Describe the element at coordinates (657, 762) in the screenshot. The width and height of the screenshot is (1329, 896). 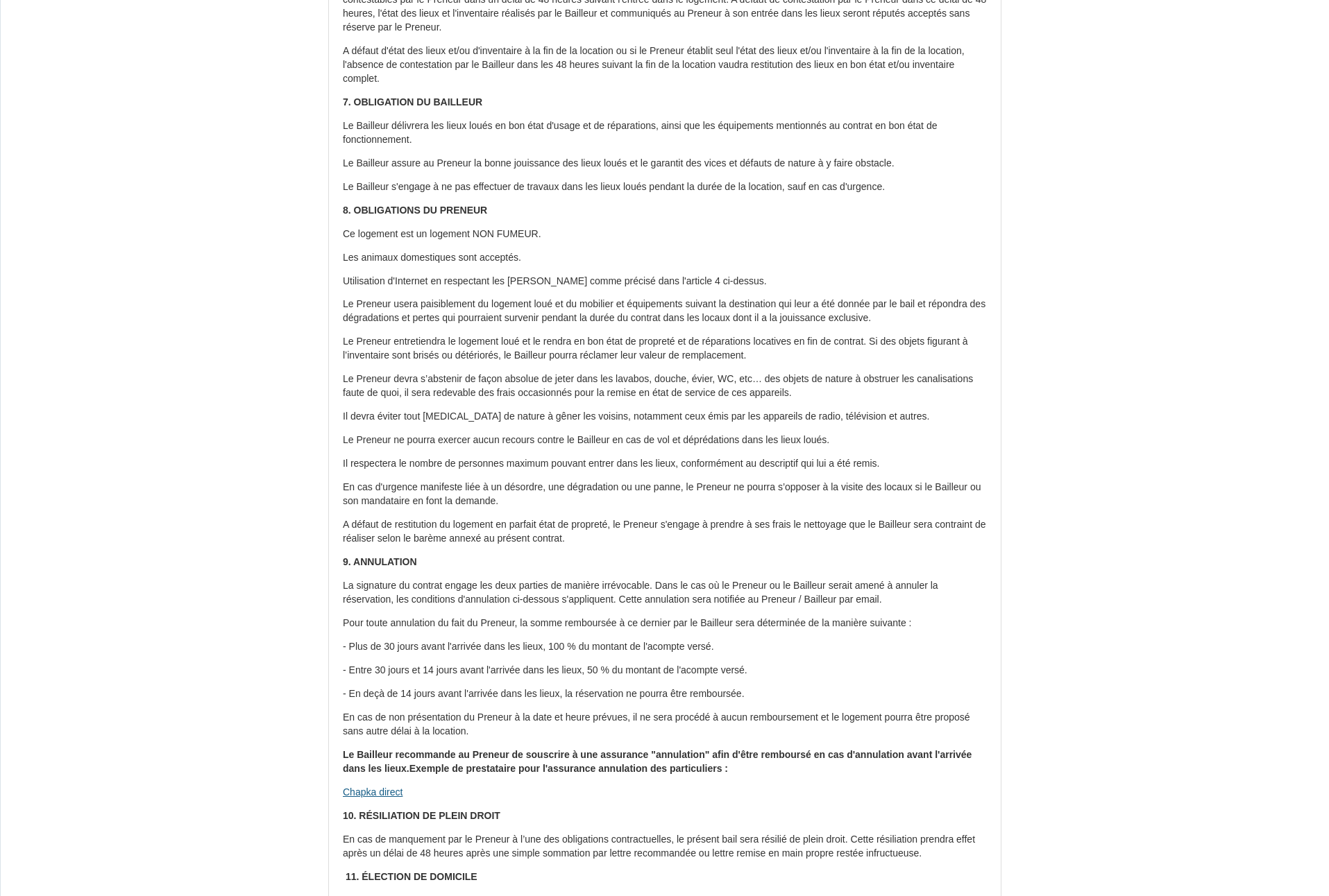
I see `strong: Le Bailleur recommande au Preneur de souscrire à une assurance "annulation" afin d'être remboursé...` at that location.